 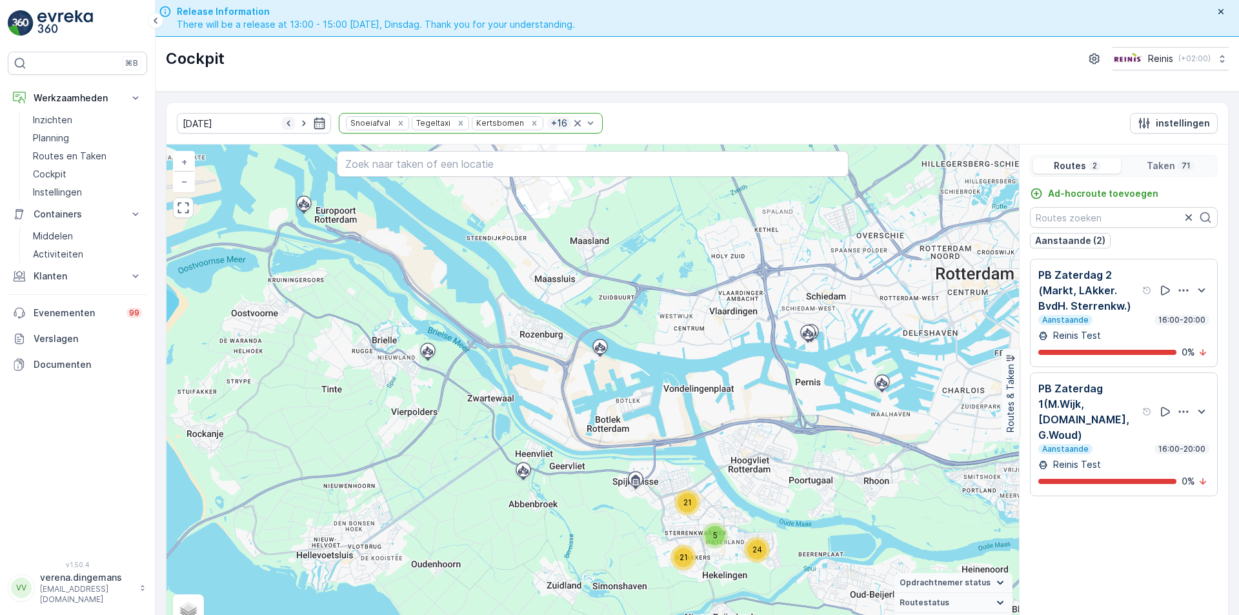 I want to click on div: 5, so click(x=715, y=536).